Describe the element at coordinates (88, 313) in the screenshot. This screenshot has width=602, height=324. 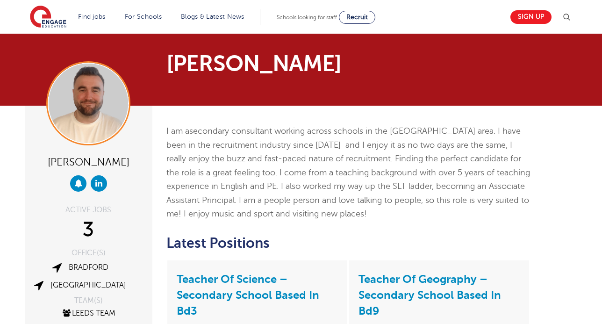
I see `a: Leeds Team` at that location.